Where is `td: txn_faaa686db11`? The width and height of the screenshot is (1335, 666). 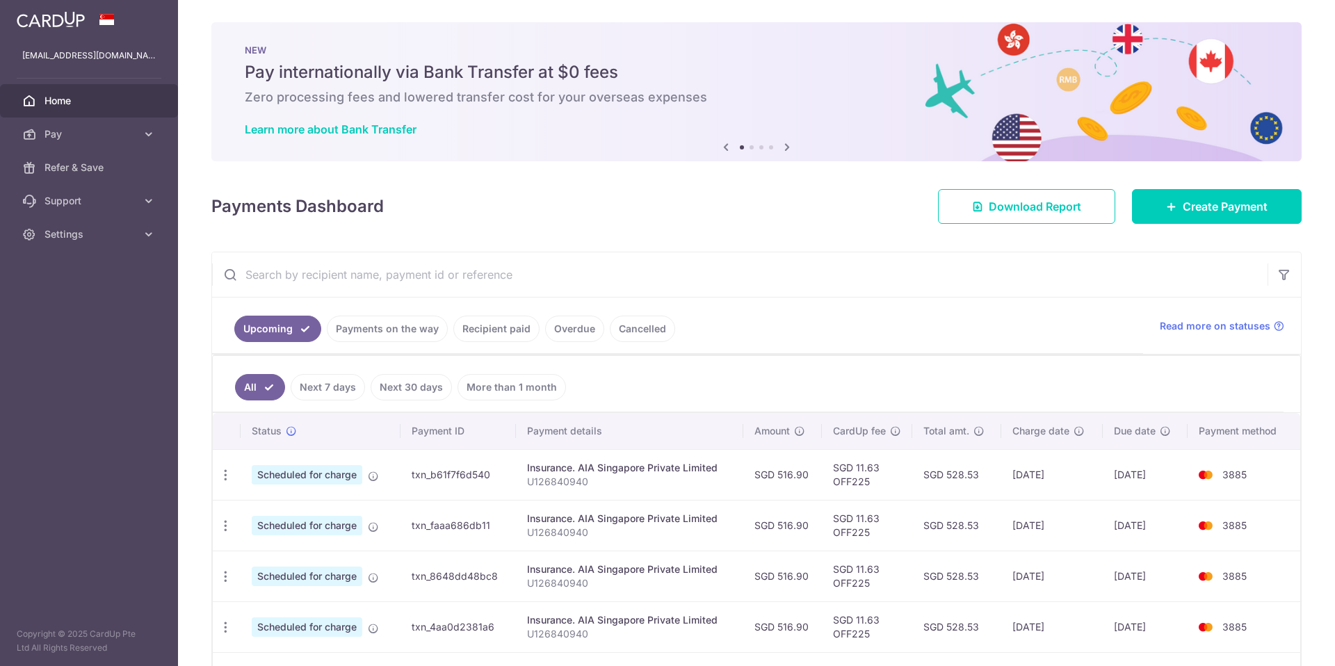
td: txn_faaa686db11 is located at coordinates (458, 525).